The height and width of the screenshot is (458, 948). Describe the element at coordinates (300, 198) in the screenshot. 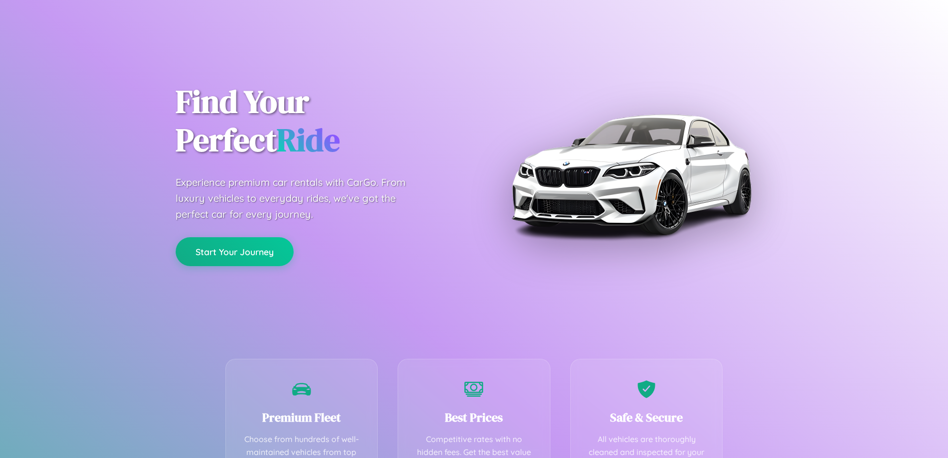

I see `p: Experience premium car rentals with CarGo. From luxury vehicles to everyday rides, we've got the ...` at that location.